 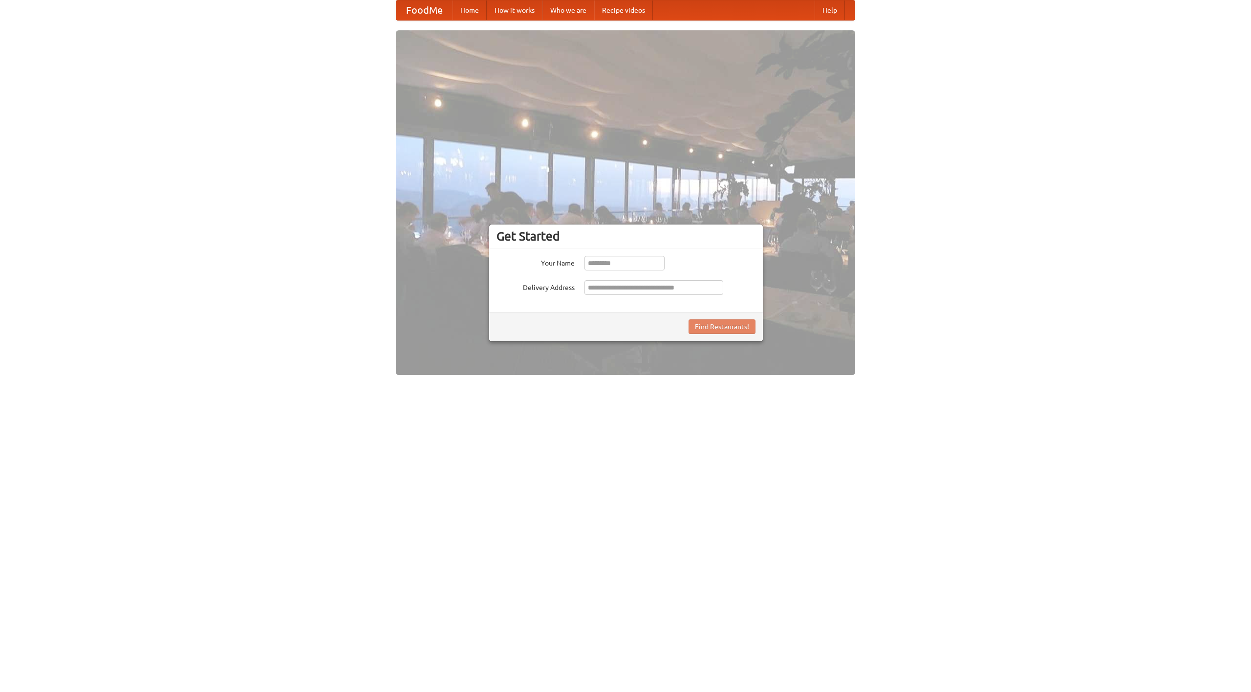 I want to click on a: Who we are, so click(x=569, y=10).